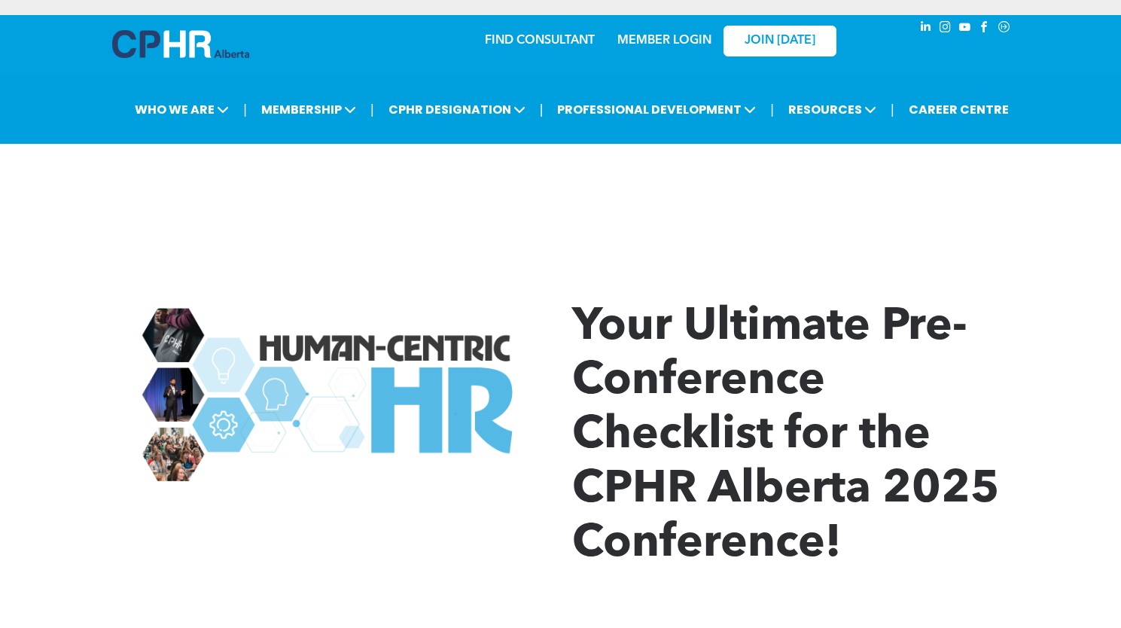 This screenshot has width=1121, height=628. What do you see at coordinates (309, 109) in the screenshot?
I see `span: MEMBERSHIP` at bounding box center [309, 109].